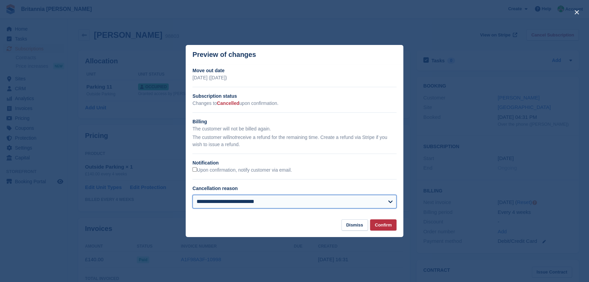  What do you see at coordinates (295, 141) in the screenshot?
I see `p: The customer will receive a refund for the remaining time. Create a refund via Stripe if you wish...` at bounding box center [295, 141].